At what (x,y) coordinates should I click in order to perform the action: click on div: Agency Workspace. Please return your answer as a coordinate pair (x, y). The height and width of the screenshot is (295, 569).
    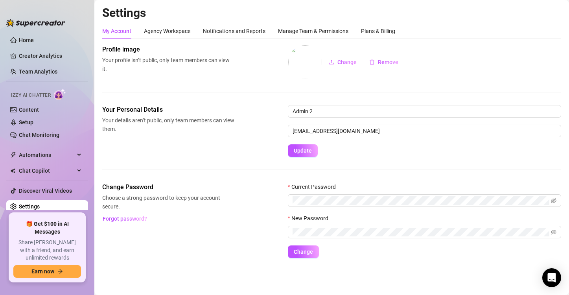
    Looking at the image, I should click on (167, 31).